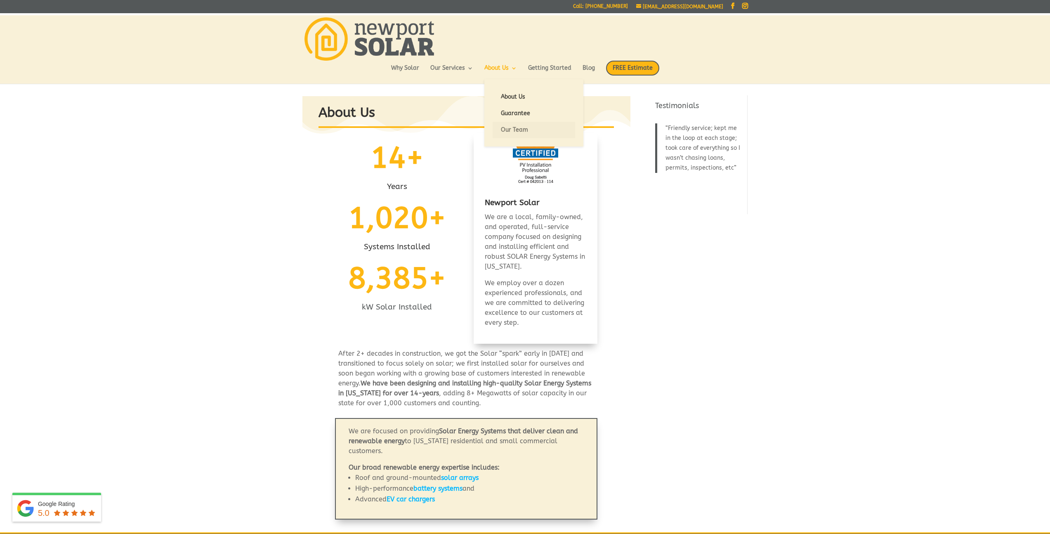  I want to click on strong: solar arrays, so click(459, 477).